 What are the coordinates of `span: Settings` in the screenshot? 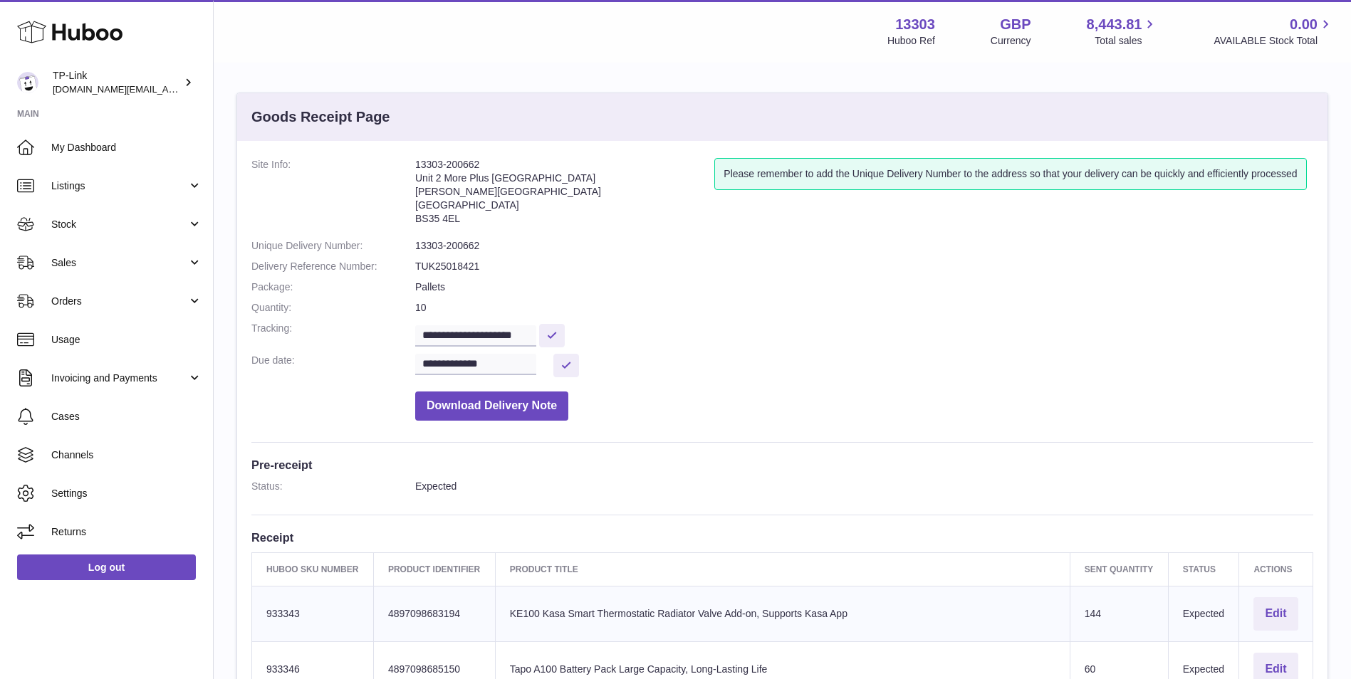 It's located at (127, 494).